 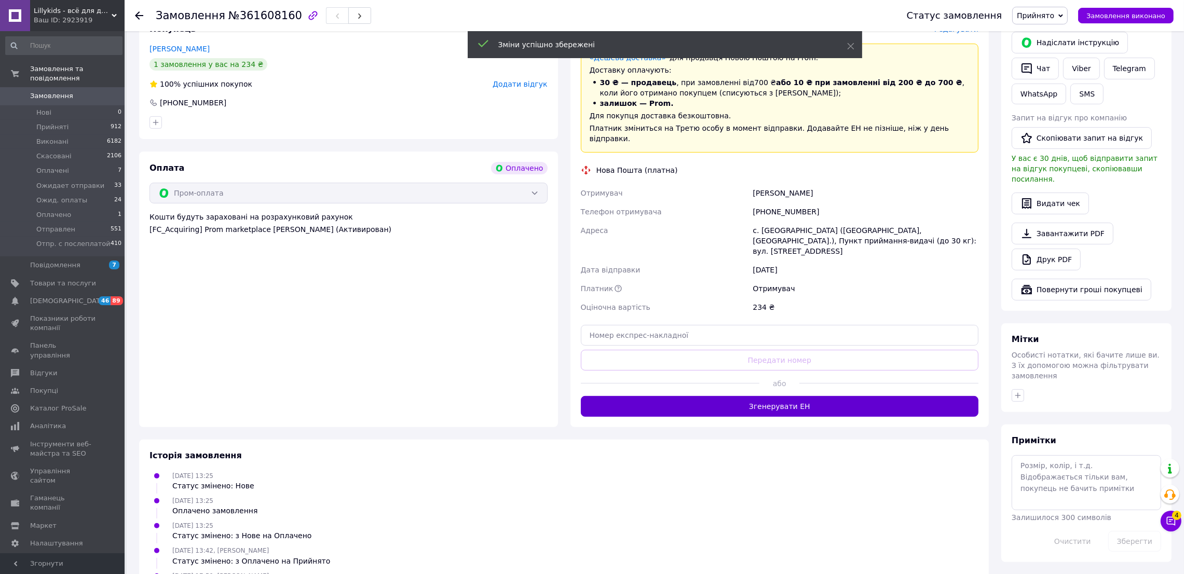 I want to click on span: Дата відправки, so click(x=611, y=270).